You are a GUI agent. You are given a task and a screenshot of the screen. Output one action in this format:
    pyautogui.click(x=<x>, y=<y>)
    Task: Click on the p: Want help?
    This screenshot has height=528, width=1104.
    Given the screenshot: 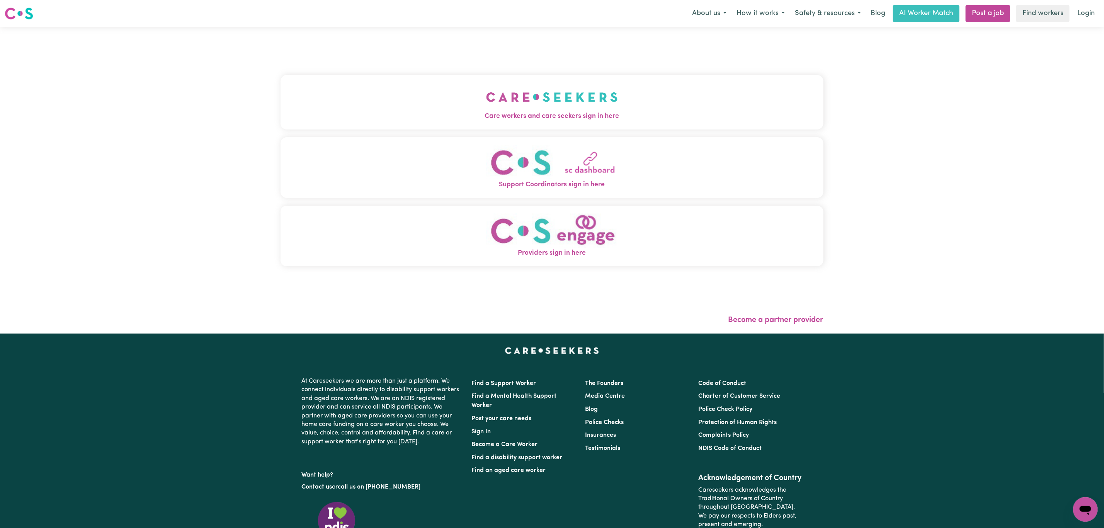 What is the action you would take?
    pyautogui.click(x=382, y=473)
    